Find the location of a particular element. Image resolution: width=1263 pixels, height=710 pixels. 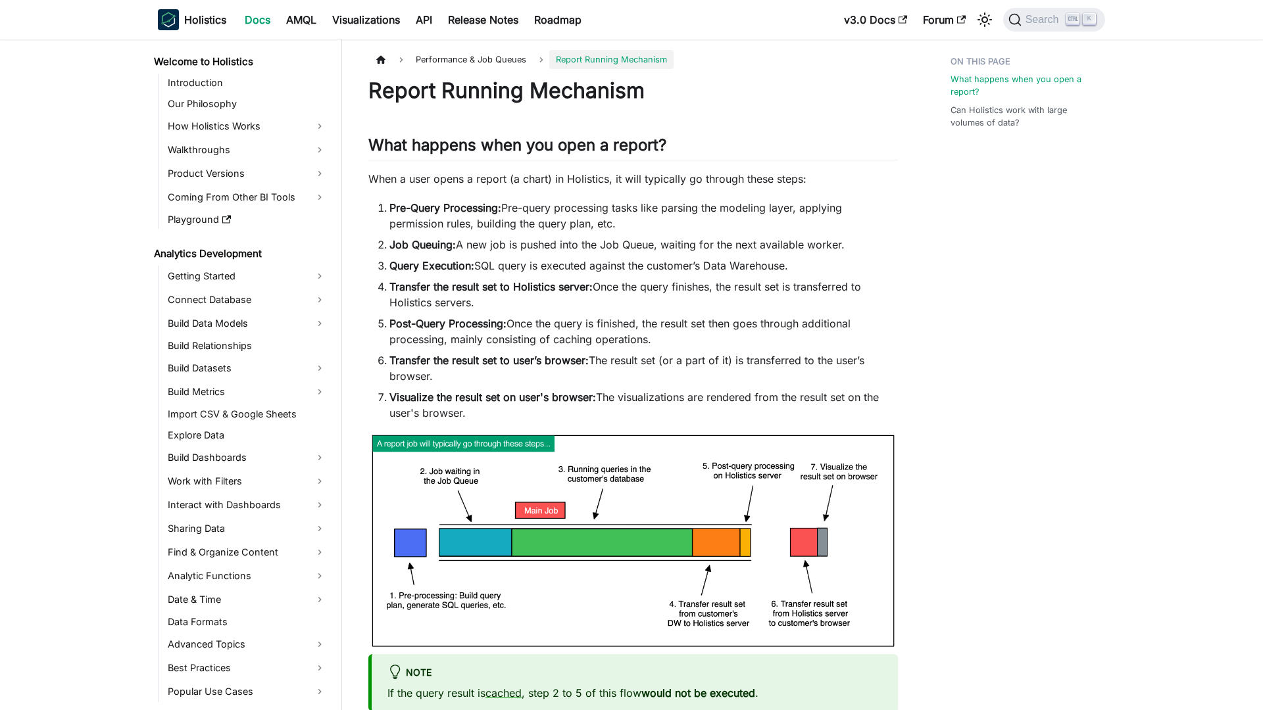

button: Search (Ctrl+K) is located at coordinates (1053, 20).